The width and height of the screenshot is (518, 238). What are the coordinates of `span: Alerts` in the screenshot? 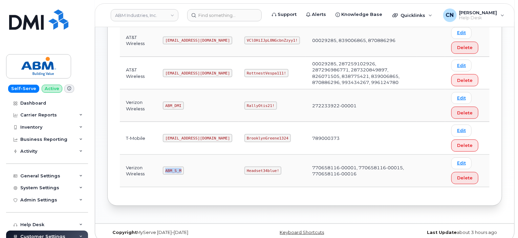 It's located at (319, 15).